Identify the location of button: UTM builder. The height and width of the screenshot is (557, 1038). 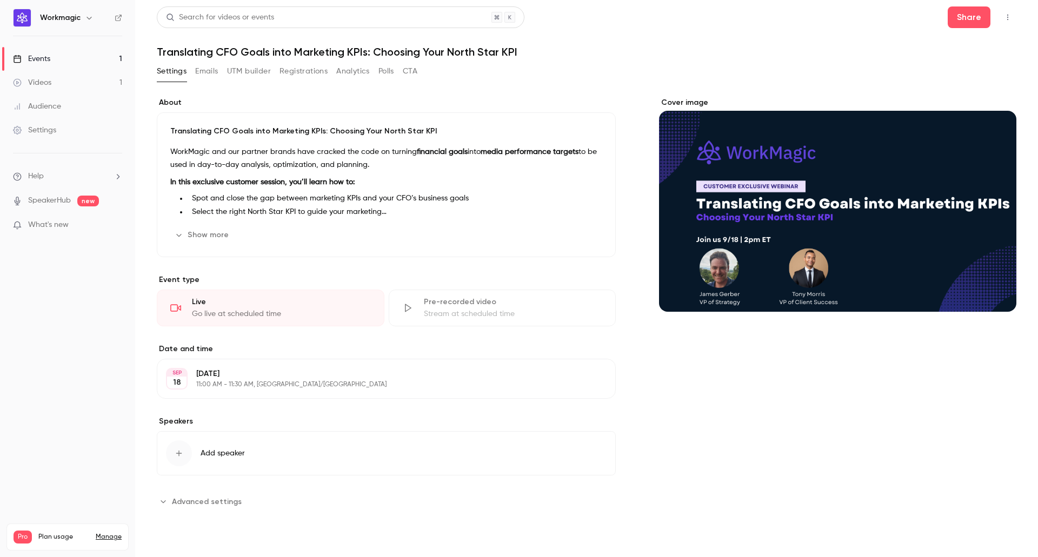
(249, 71).